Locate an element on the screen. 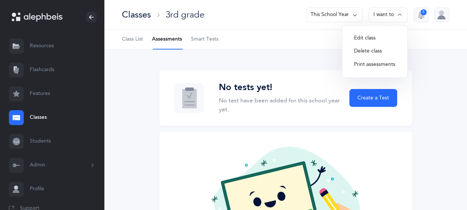 The height and width of the screenshot is (210, 467). button: 5 is located at coordinates (421, 15).